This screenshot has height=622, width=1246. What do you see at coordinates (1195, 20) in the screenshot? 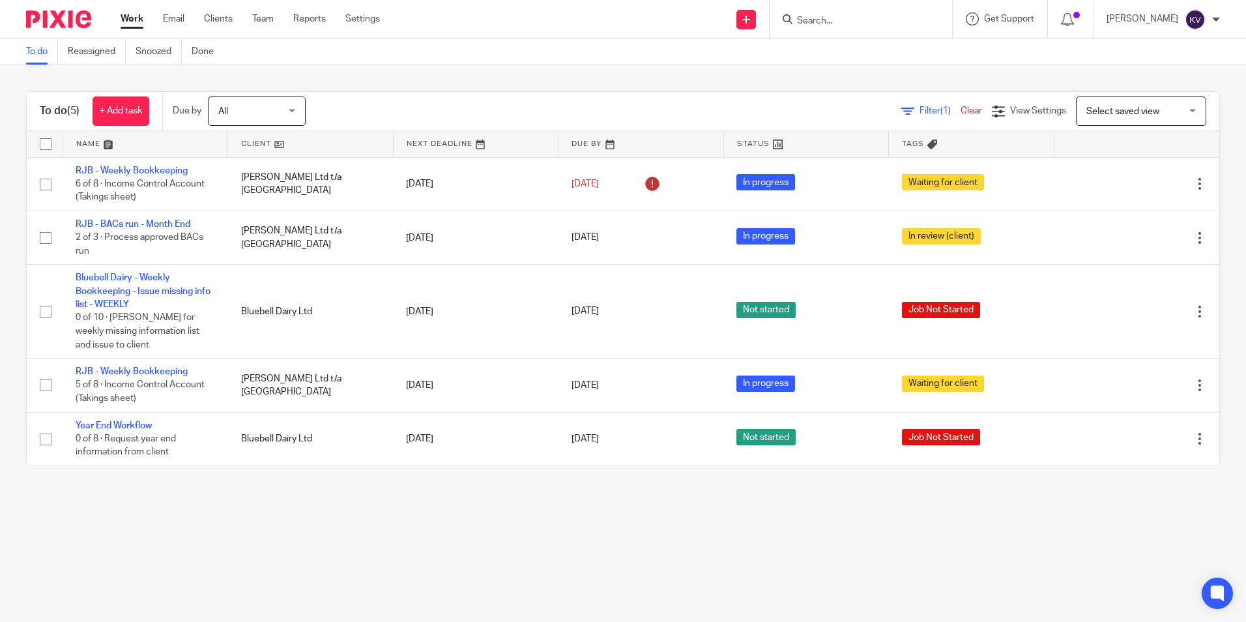
I see `img: svg%3E` at bounding box center [1195, 20].